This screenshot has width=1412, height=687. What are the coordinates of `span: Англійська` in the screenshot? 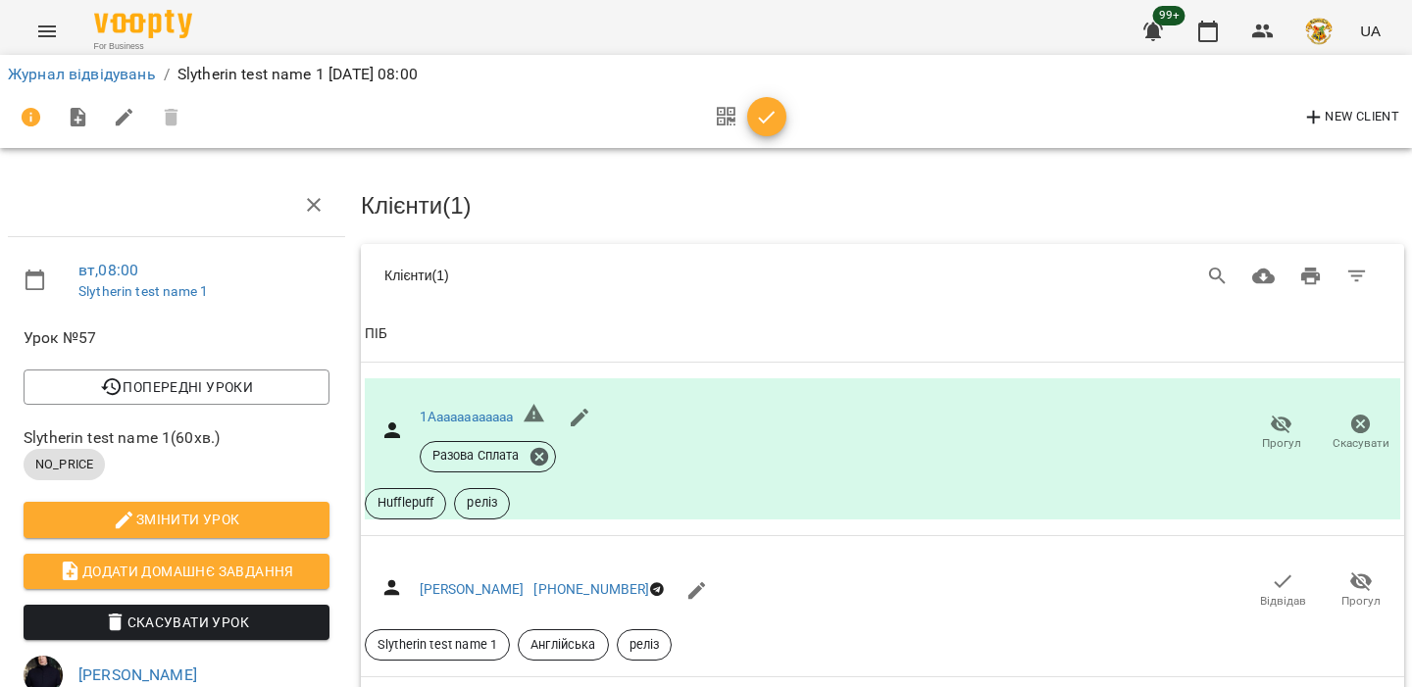 It's located at (563, 645).